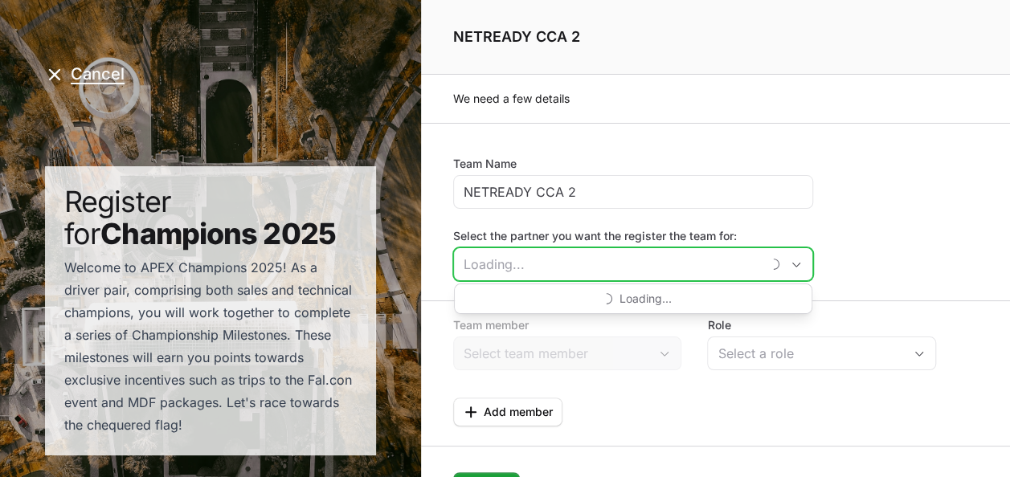 This screenshot has width=1010, height=477. What do you see at coordinates (210, 218) in the screenshot?
I see `h1: Register for` at bounding box center [210, 218].